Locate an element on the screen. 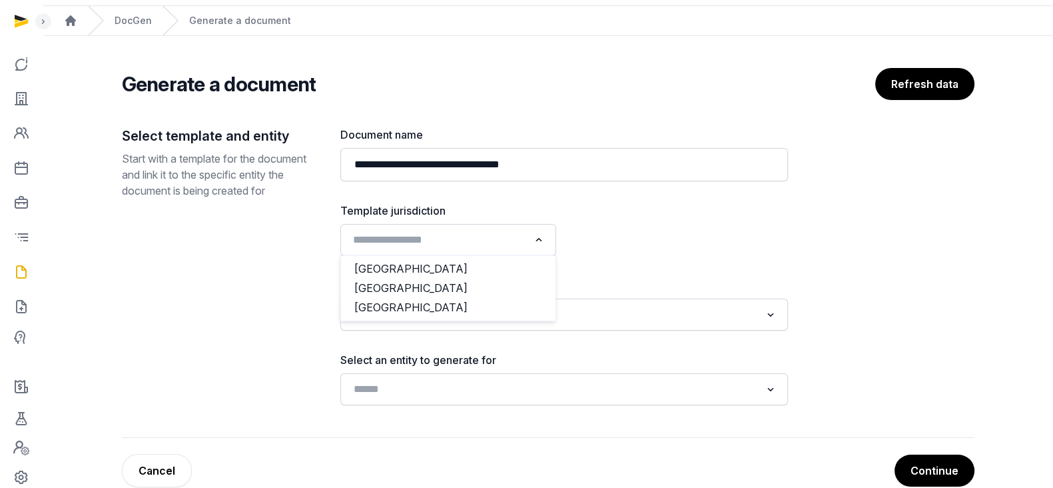 This screenshot has width=1053, height=488. label: Template jurisdiction is located at coordinates (448, 211).